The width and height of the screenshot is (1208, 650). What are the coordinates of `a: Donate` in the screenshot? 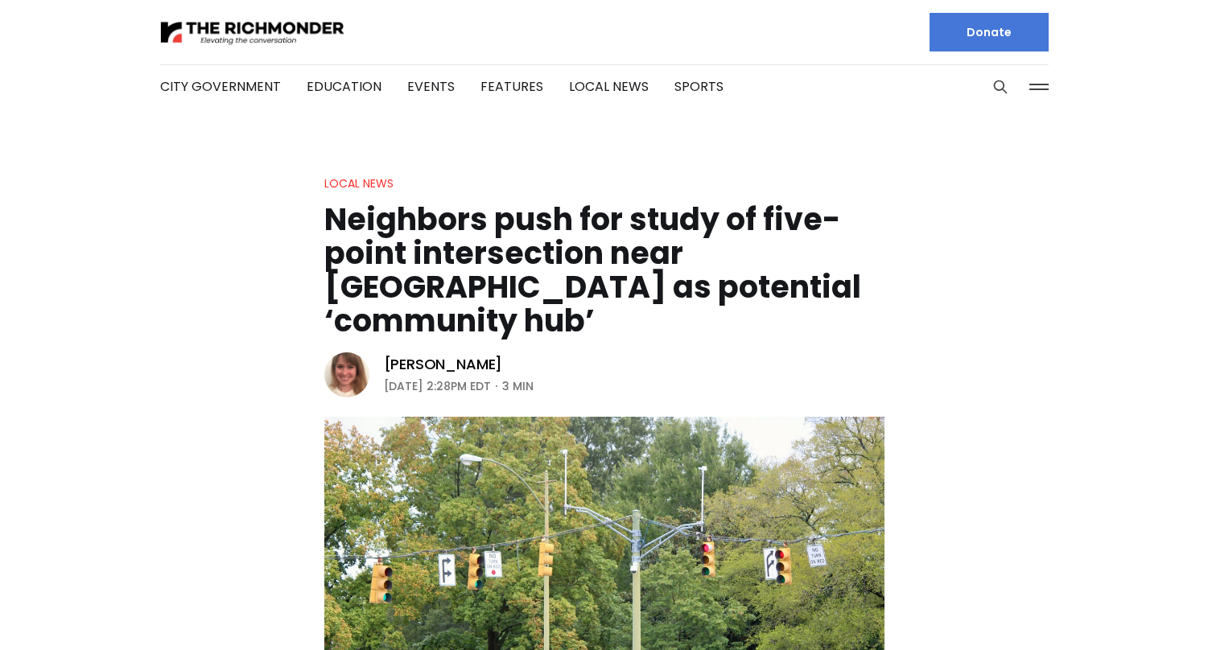 It's located at (989, 32).